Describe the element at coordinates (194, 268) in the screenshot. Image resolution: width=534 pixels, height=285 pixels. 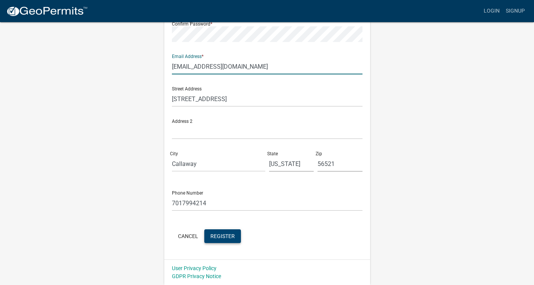
I see `a: User Privacy Policy` at that location.